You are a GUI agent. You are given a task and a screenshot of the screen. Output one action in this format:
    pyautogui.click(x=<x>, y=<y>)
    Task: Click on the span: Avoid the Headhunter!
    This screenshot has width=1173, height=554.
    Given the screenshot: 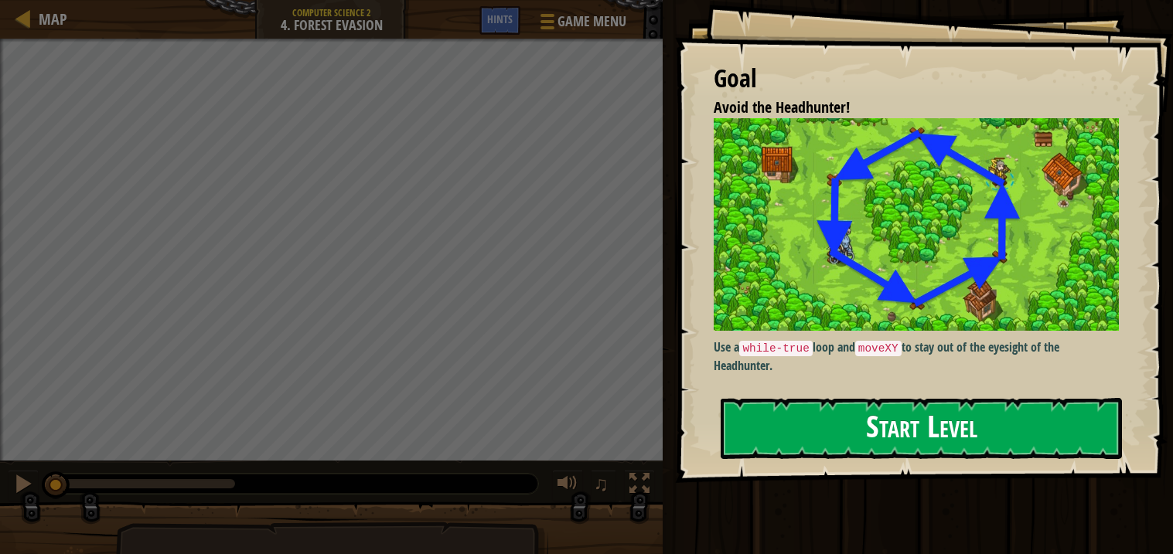 What is the action you would take?
    pyautogui.click(x=782, y=107)
    